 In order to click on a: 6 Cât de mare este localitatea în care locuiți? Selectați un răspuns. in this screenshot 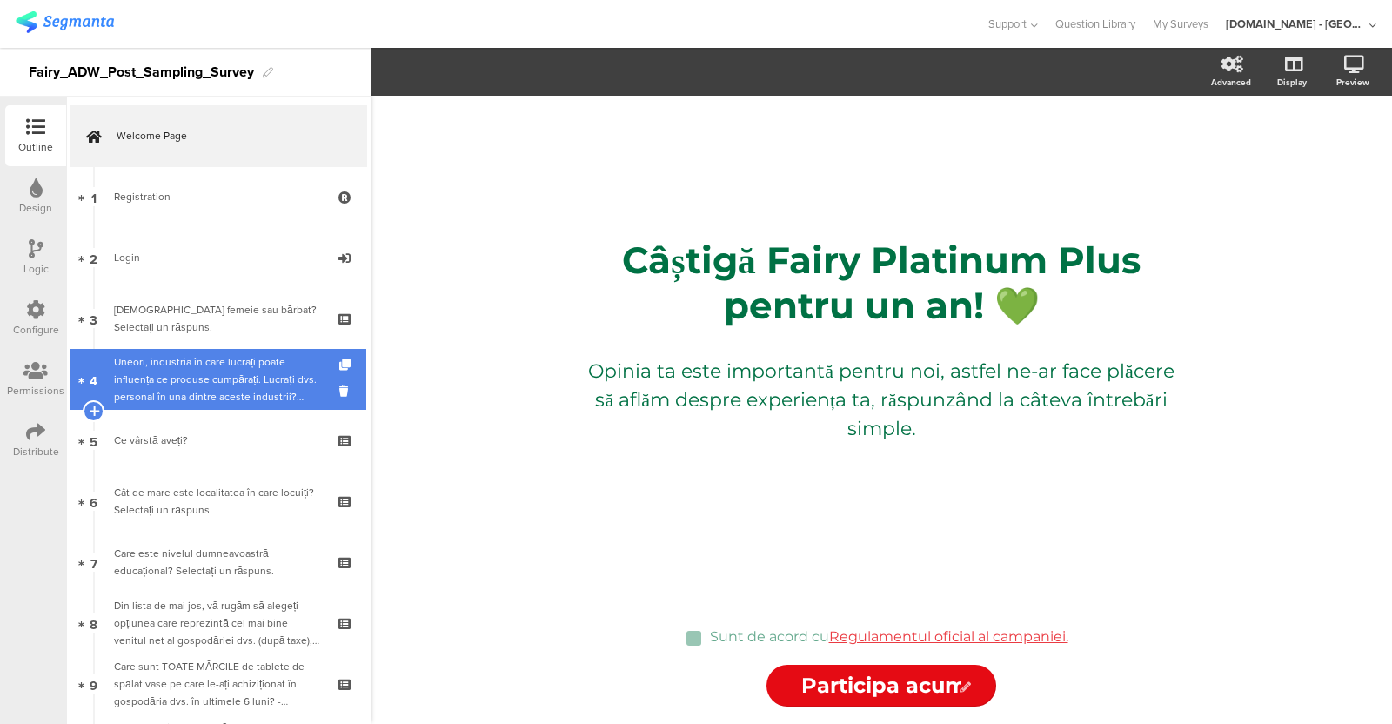, I will do `click(218, 501)`.